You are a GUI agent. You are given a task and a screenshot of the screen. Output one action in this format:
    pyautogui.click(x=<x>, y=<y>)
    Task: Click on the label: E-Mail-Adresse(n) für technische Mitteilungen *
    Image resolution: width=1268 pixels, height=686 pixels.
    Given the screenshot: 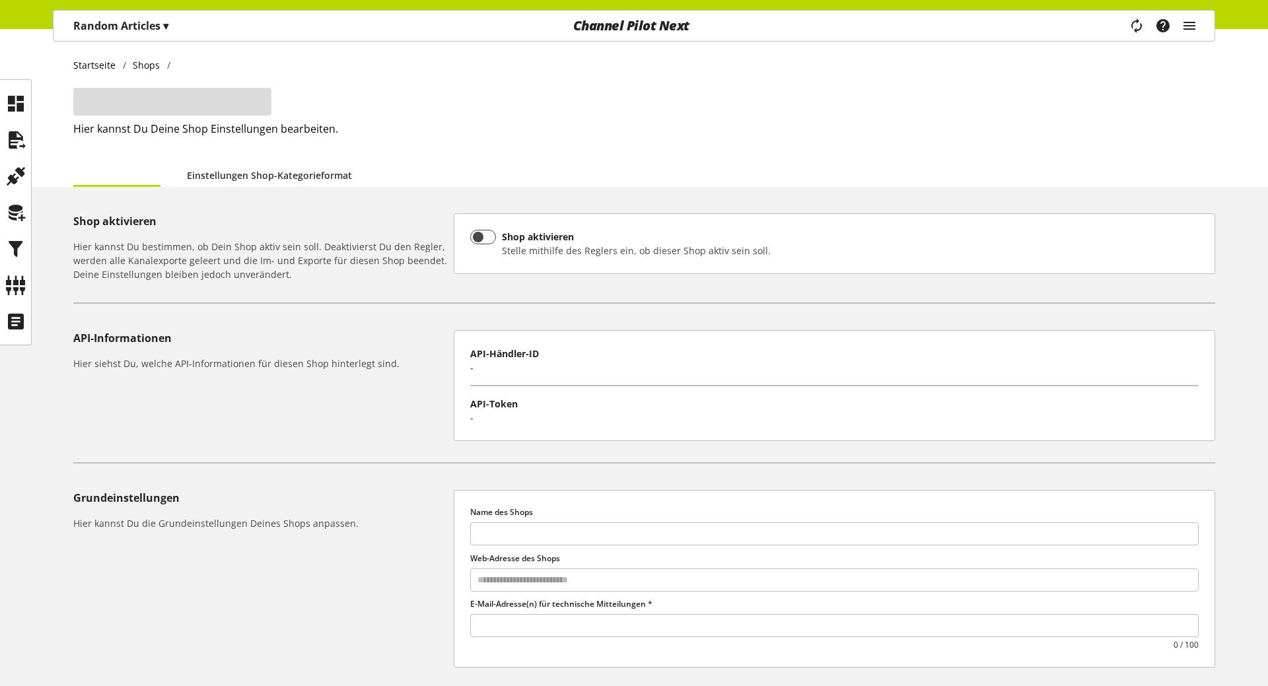 What is the action you would take?
    pyautogui.click(x=834, y=604)
    